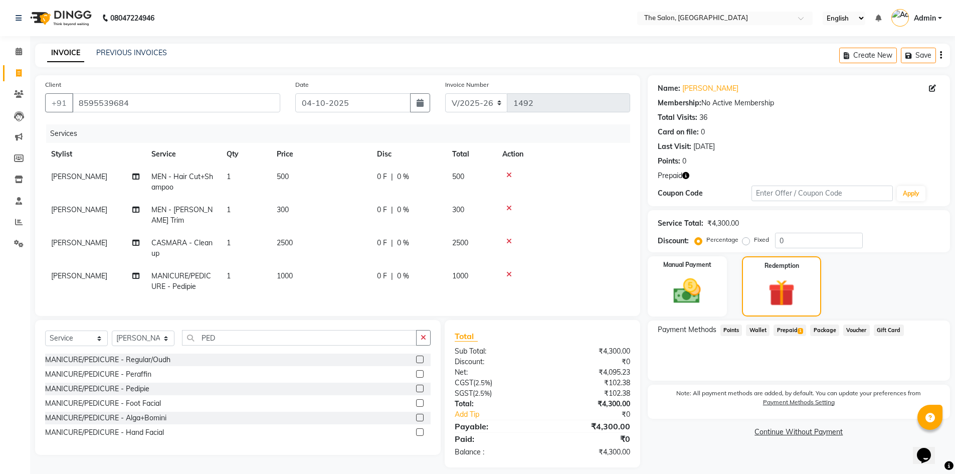 Image resolution: width=955 pixels, height=474 pixels. I want to click on th: Total, so click(471, 154).